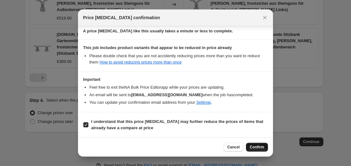 This screenshot has width=351, height=166. Describe the element at coordinates (179, 102) in the screenshot. I see `li: You can update your confirmation email address from your .` at that location.